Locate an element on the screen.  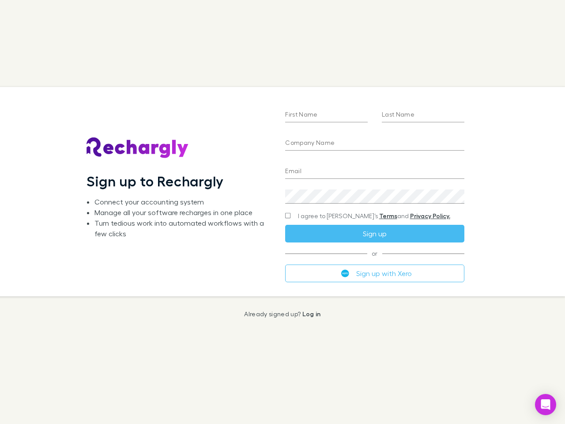
button: Sign up is located at coordinates (374, 234).